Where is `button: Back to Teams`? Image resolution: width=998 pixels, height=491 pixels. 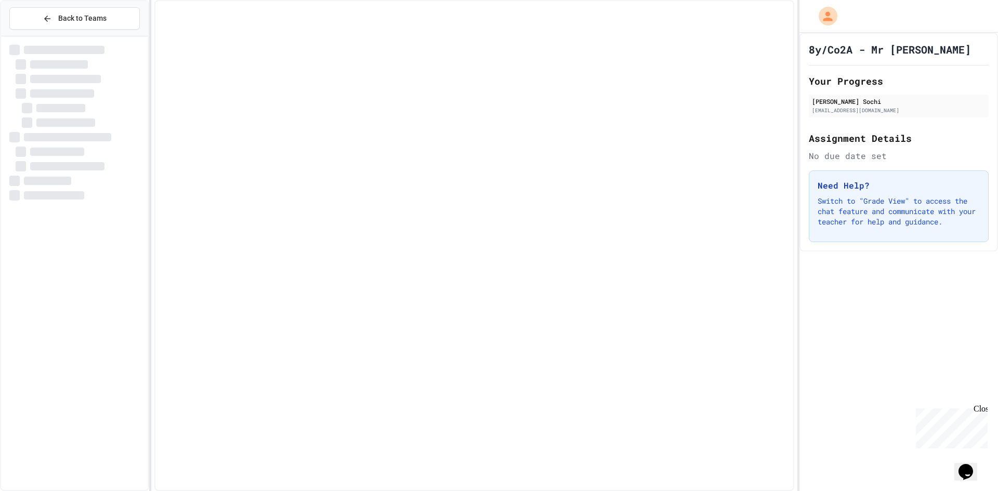 button: Back to Teams is located at coordinates (74, 18).